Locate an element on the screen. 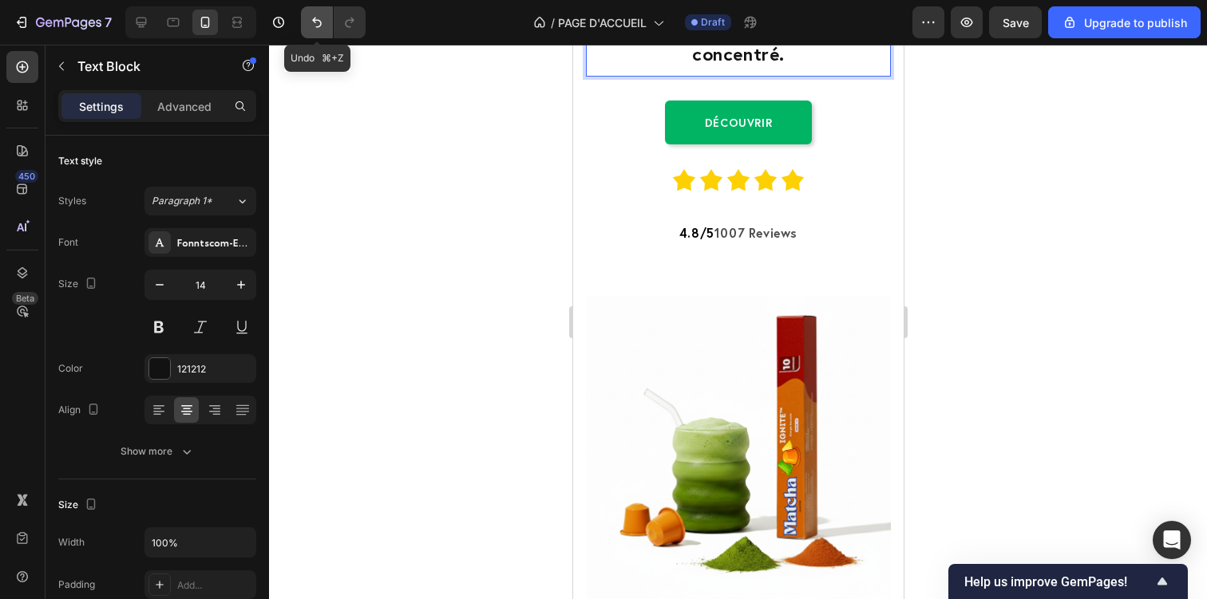 This screenshot has width=1207, height=599. div: Padding is located at coordinates (77, 585).